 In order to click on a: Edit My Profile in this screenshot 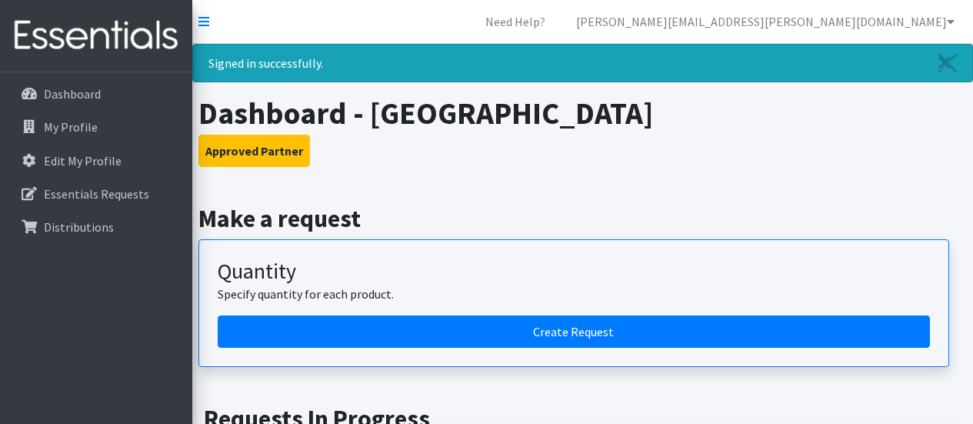, I will do `click(96, 161)`.